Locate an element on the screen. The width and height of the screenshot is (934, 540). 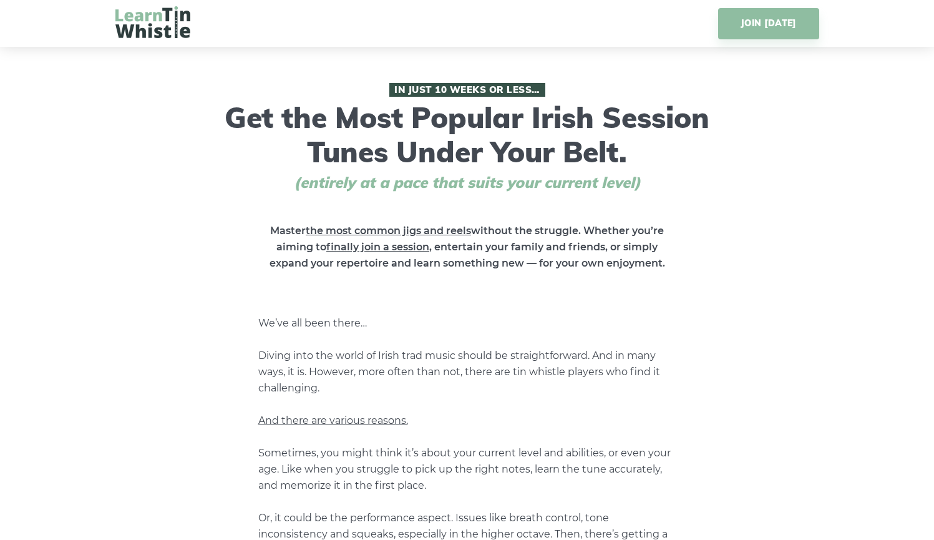
h1: Get the Most Popular Irish Session Tunes Under Your Belt. is located at coordinates (467, 137).